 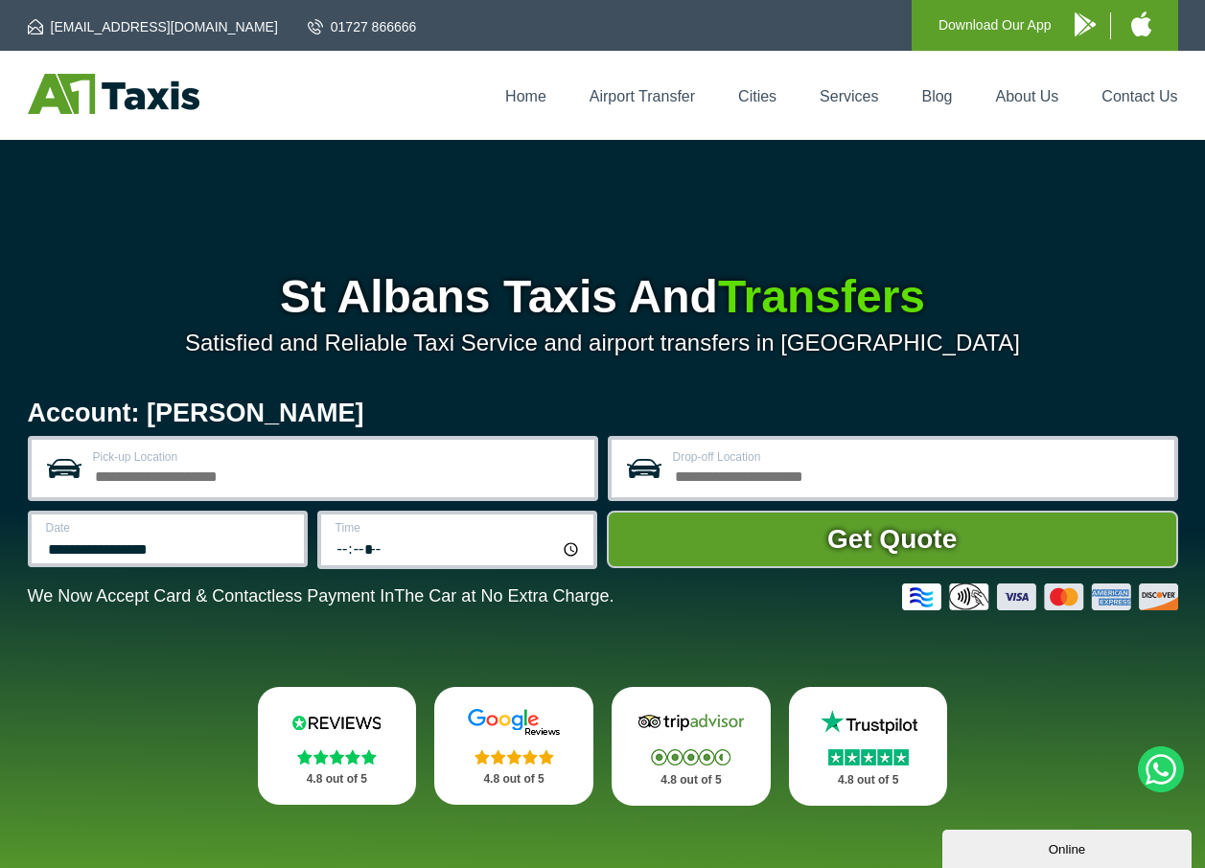 What do you see at coordinates (514, 723) in the screenshot?
I see `img: Google` at bounding box center [514, 723].